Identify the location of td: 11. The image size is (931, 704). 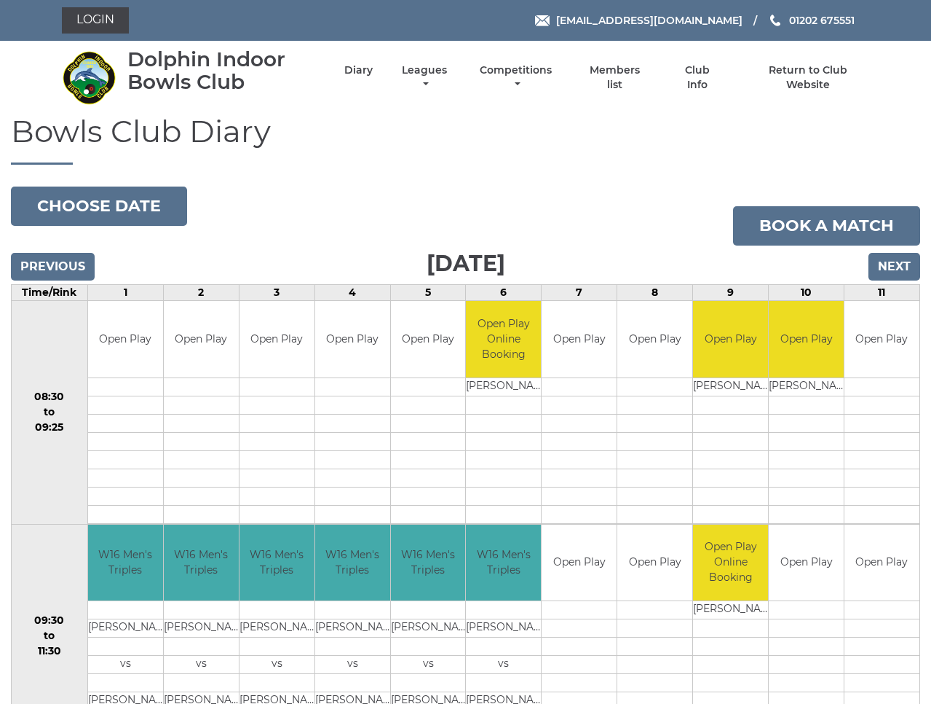
(882, 293).